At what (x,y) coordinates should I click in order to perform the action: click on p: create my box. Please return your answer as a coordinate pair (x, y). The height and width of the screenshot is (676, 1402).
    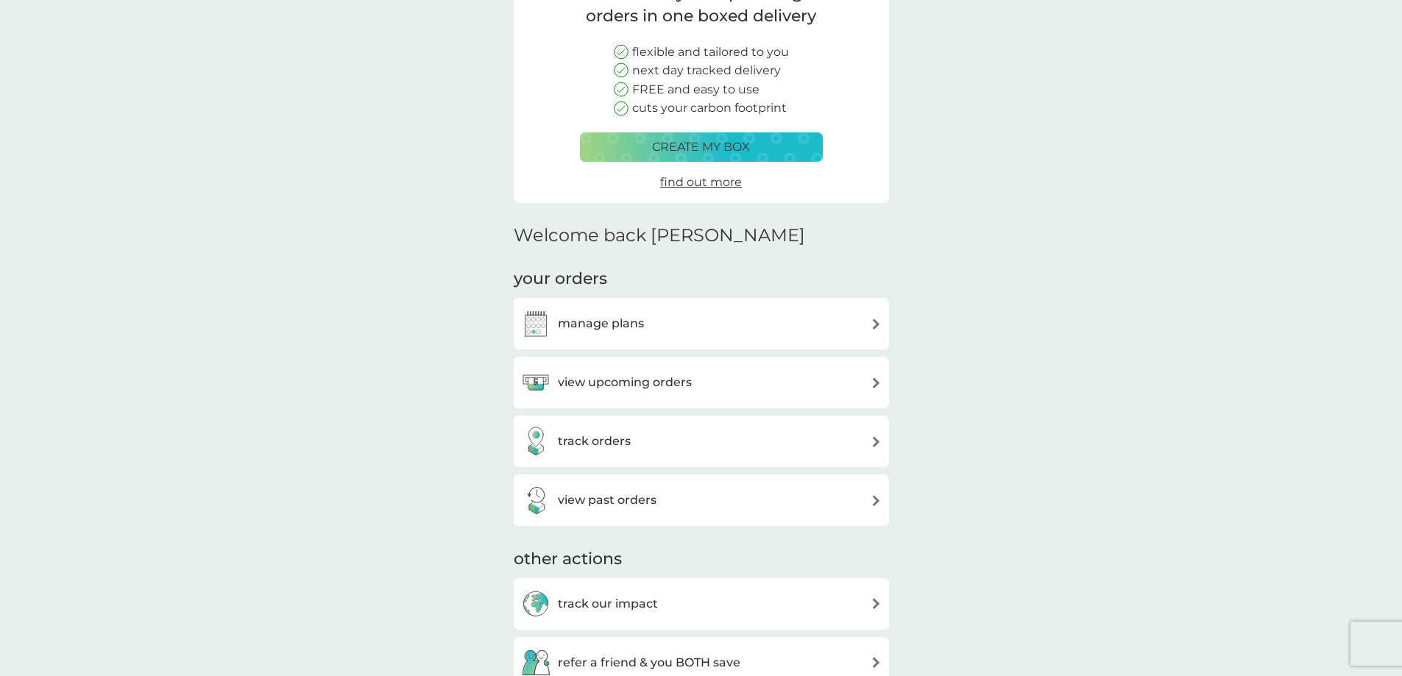
    Looking at the image, I should click on (700, 147).